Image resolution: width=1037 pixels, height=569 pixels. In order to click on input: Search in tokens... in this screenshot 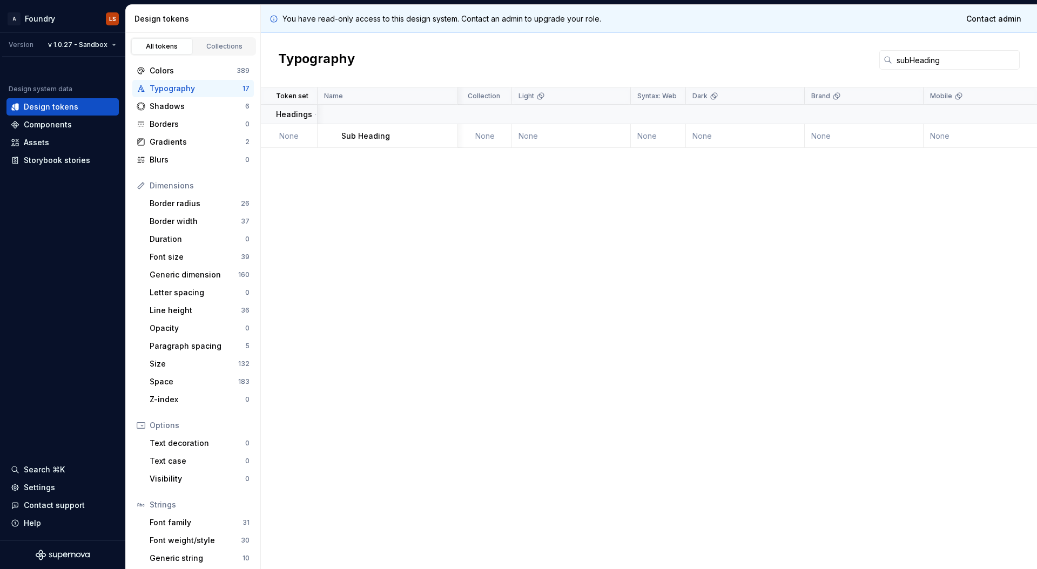, I will do `click(956, 60)`.